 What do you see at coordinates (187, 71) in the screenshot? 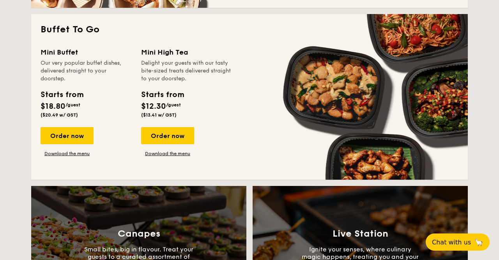
I see `div: Delight your guests with our tasty bite-sized treats delivered straight to your doorstep.` at bounding box center [187, 71].